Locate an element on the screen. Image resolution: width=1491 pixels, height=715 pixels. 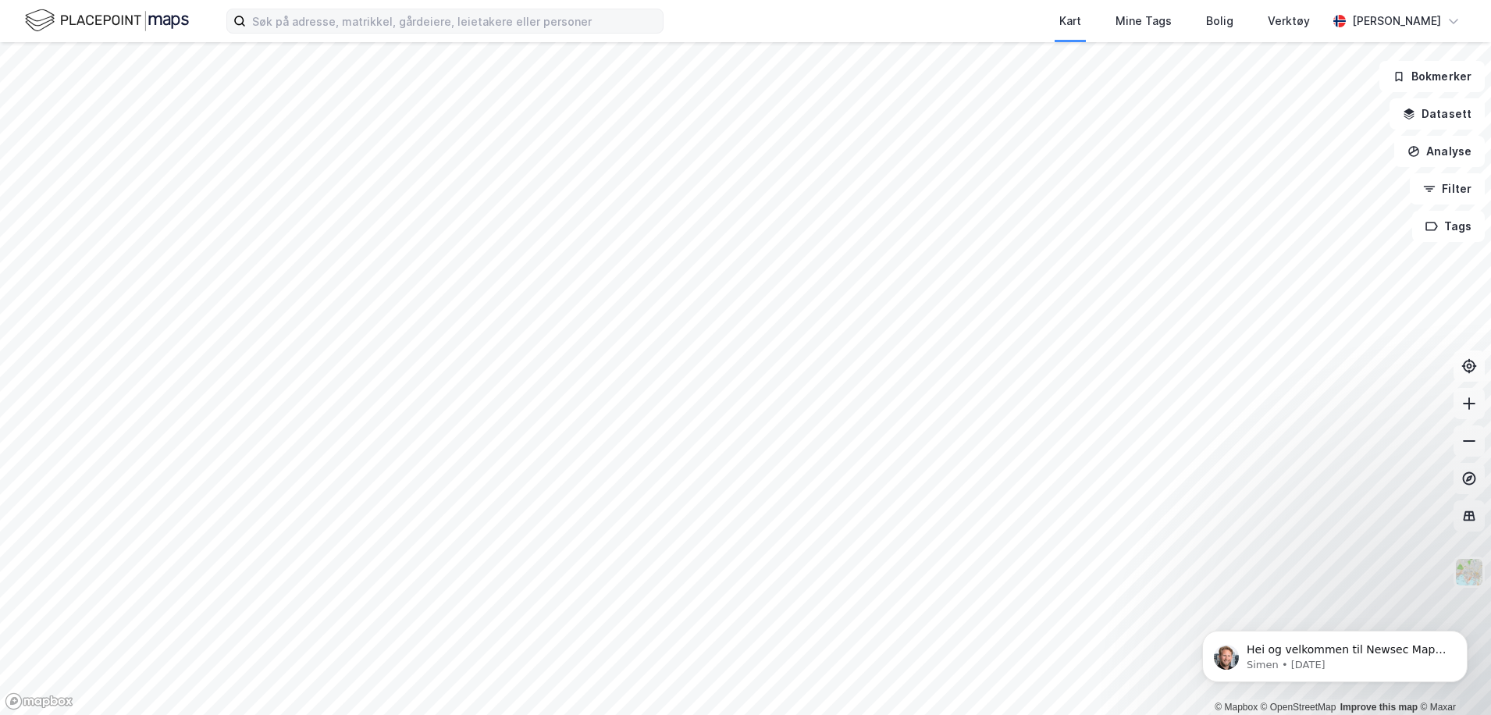
button: Filter is located at coordinates (1447, 189).